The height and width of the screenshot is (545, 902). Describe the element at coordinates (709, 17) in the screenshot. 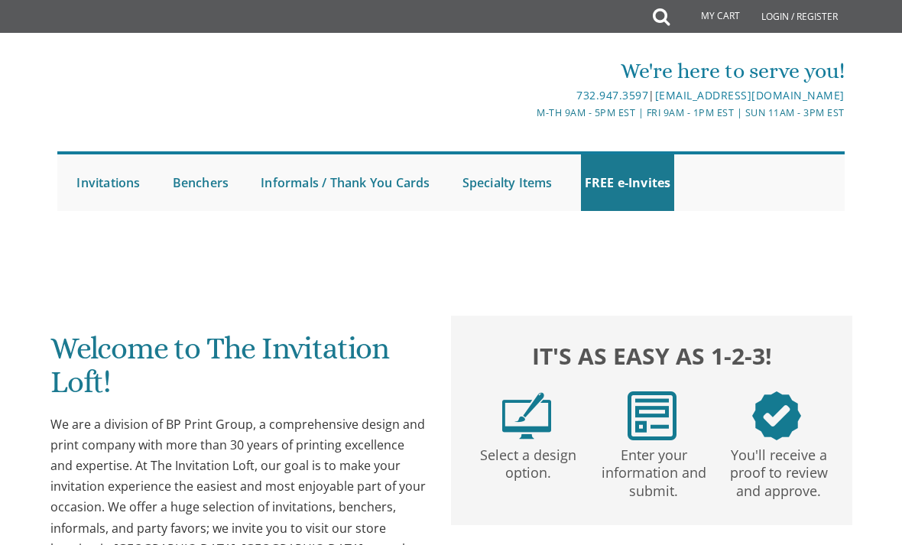

I see `a: My Cart` at that location.